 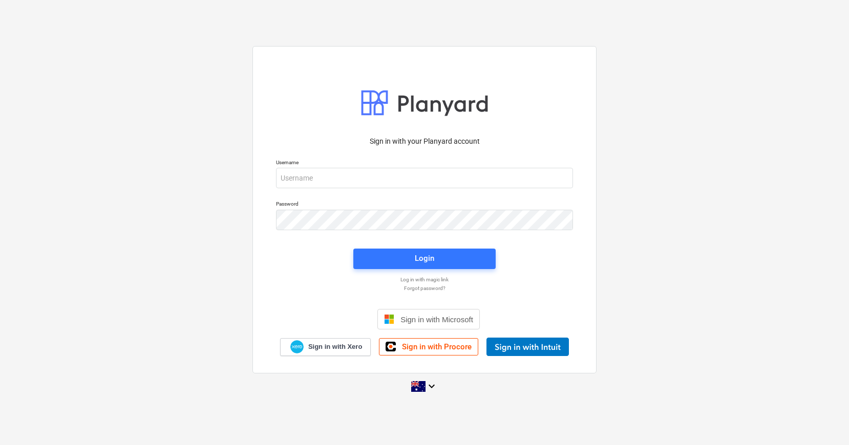 What do you see at coordinates (428, 347) in the screenshot?
I see `a: Sign in with Procore` at bounding box center [428, 347].